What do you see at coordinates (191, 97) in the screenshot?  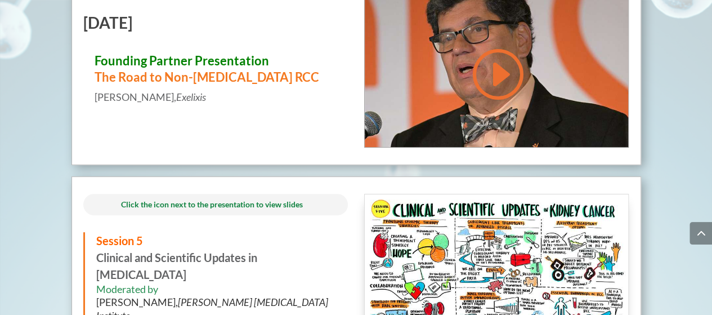 I see `em: Exelixis` at bounding box center [191, 97].